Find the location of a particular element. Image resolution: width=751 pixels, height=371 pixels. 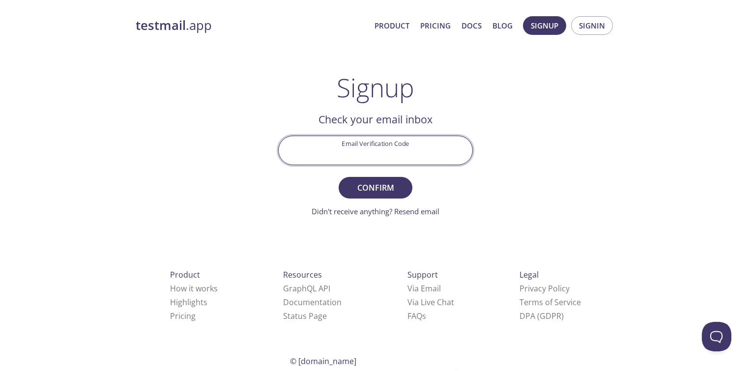

button: Signin is located at coordinates (592, 26).